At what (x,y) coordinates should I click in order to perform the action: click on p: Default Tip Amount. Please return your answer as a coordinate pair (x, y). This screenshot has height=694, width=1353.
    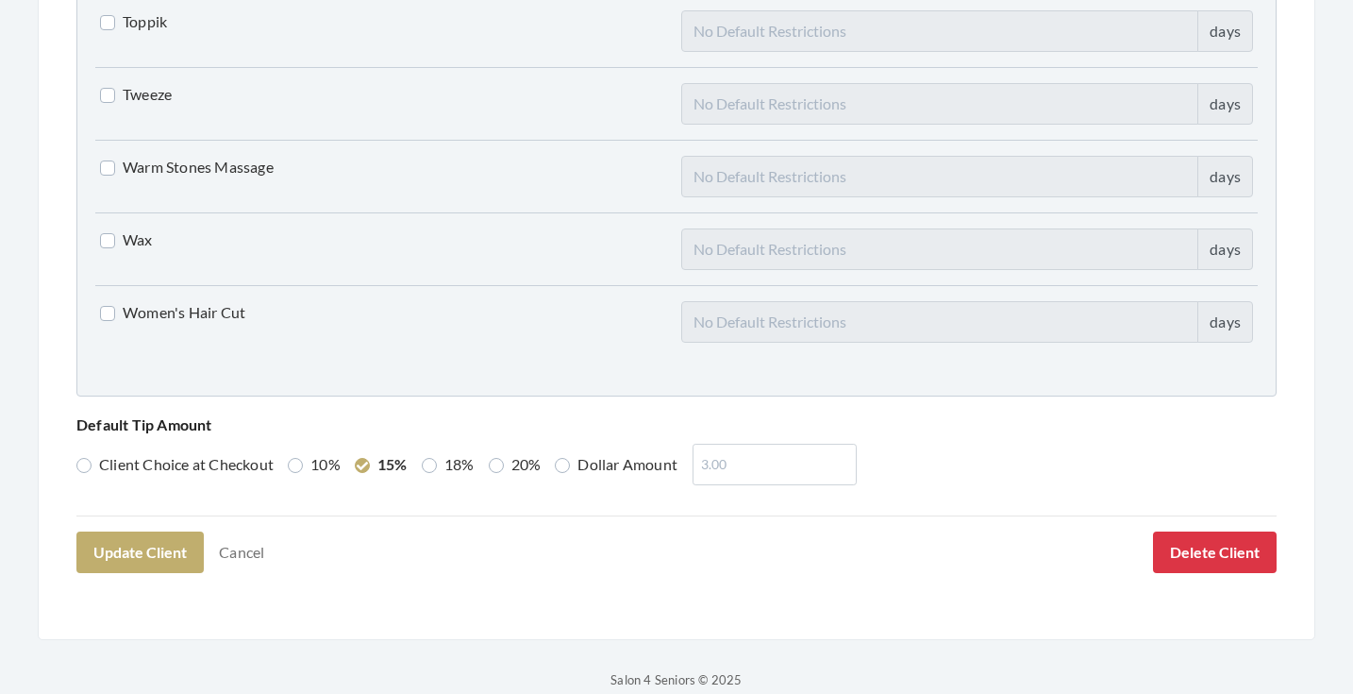
    Looking at the image, I should click on (677, 425).